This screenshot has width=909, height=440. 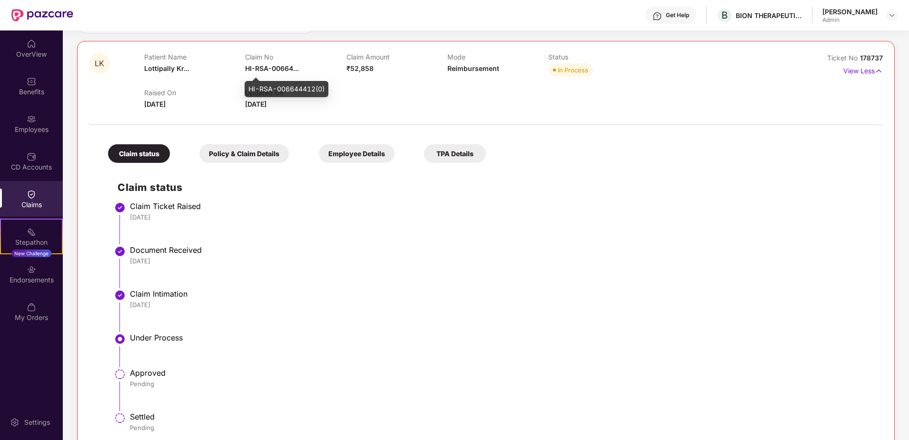 I want to click on div: Employee Details, so click(x=356, y=153).